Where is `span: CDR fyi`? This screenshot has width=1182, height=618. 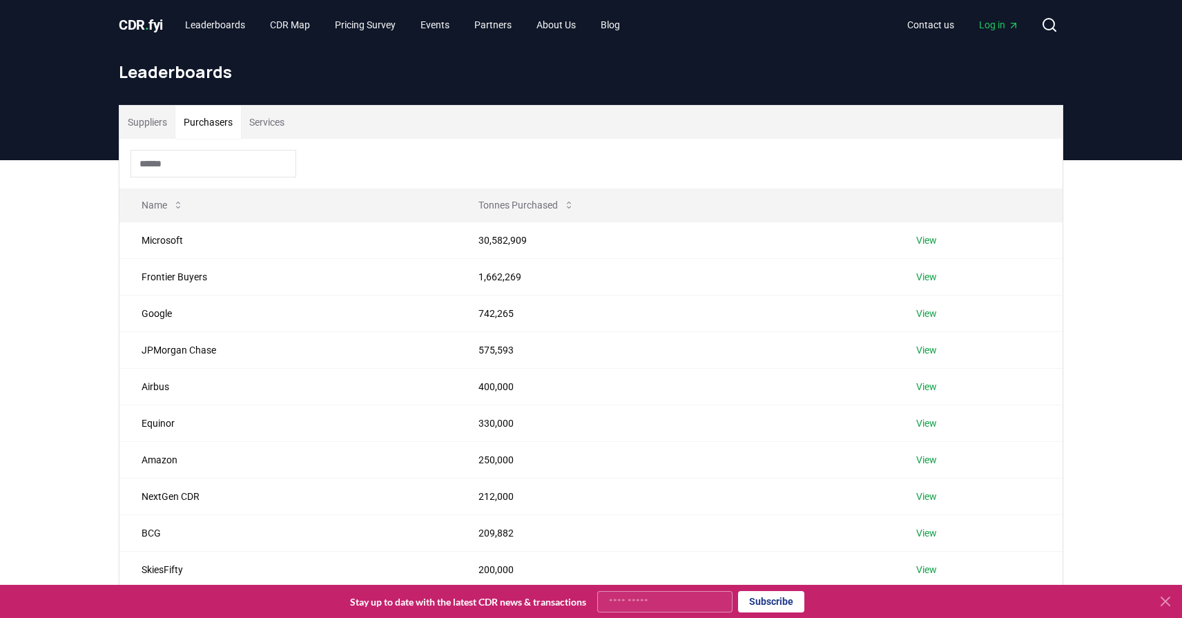
span: CDR fyi is located at coordinates (141, 25).